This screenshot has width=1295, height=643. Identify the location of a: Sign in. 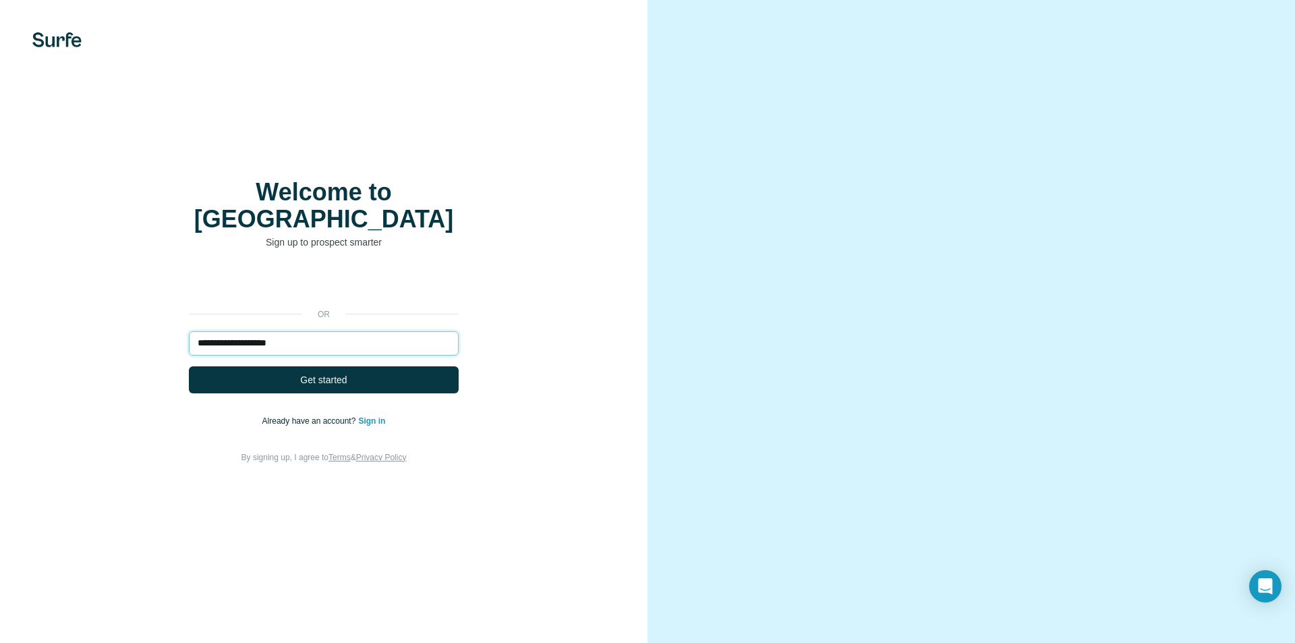
(372, 421).